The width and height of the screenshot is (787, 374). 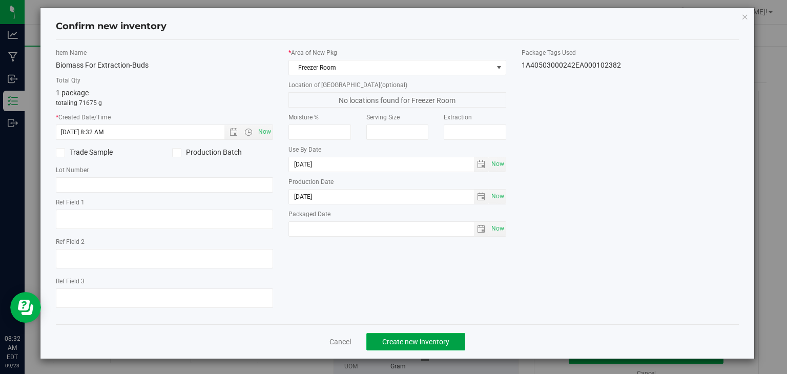 What do you see at coordinates (475, 117) in the screenshot?
I see `label: Extraction` at bounding box center [475, 117].